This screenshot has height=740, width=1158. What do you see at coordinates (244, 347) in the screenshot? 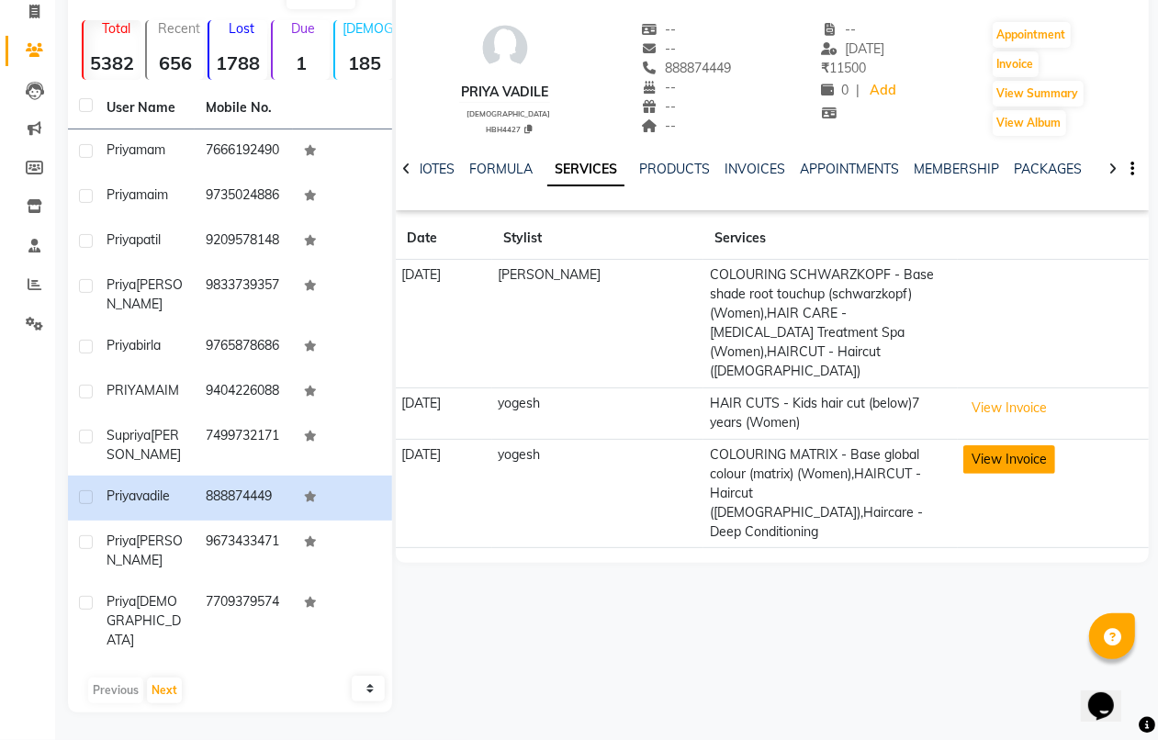
I see `td: 9765878686` at bounding box center [244, 347].